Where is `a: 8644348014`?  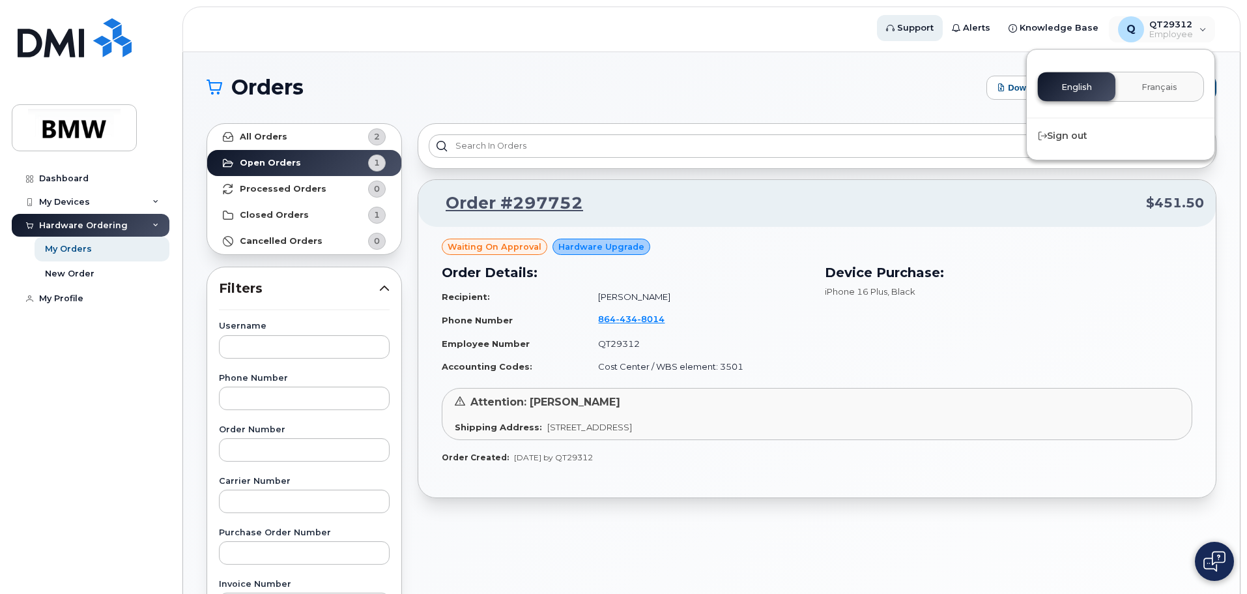
a: 8644348014 is located at coordinates (639, 319).